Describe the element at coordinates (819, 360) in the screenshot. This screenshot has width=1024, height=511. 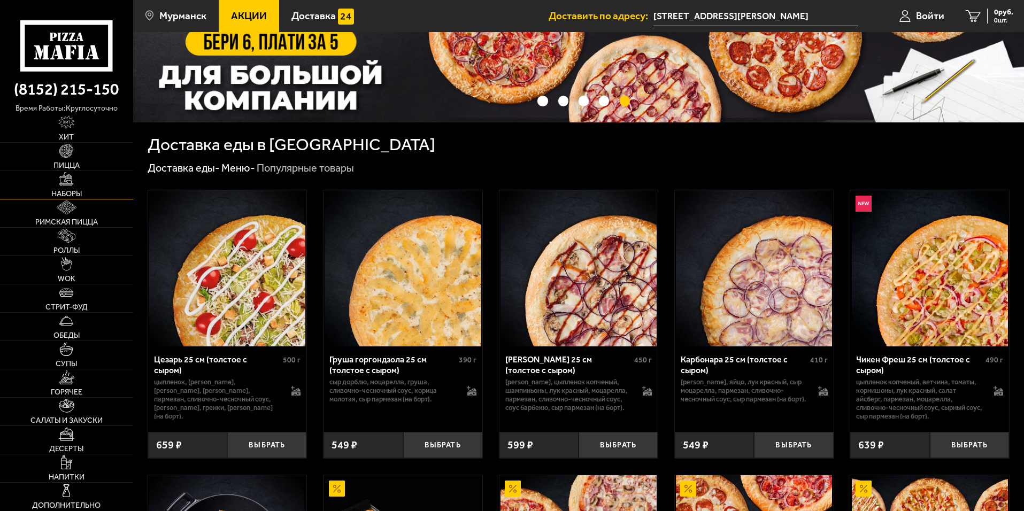
I see `span: 410 г` at that location.